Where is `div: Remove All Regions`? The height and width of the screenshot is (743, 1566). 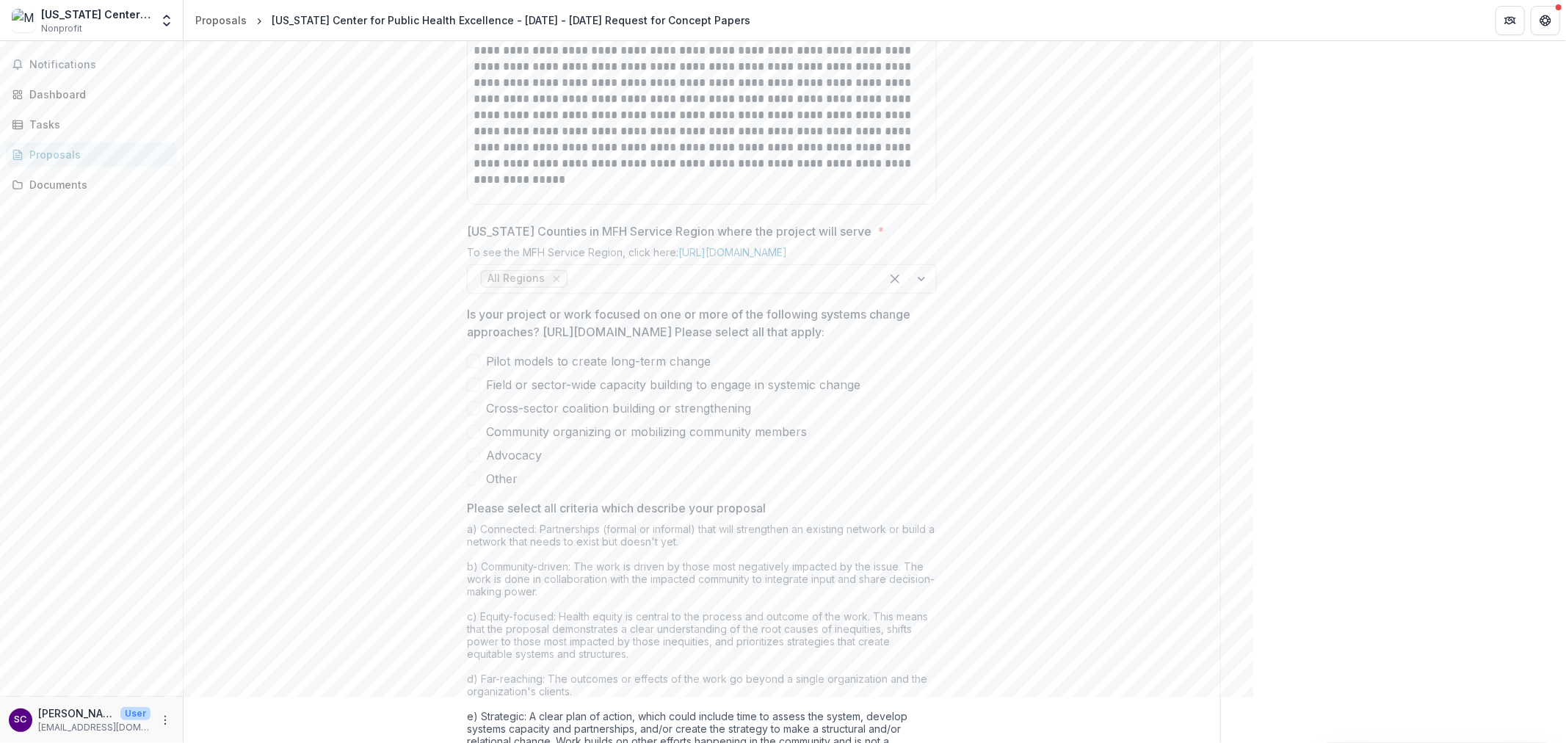 div: Remove All Regions is located at coordinates (556, 279).